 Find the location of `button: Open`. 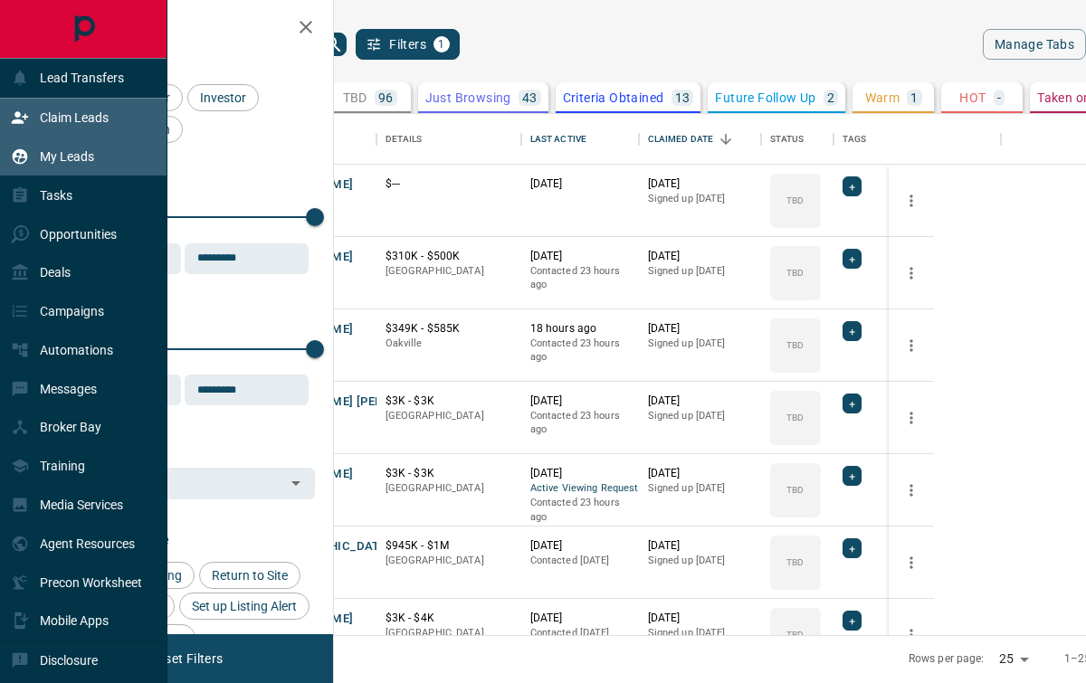

button: Open is located at coordinates (296, 483).